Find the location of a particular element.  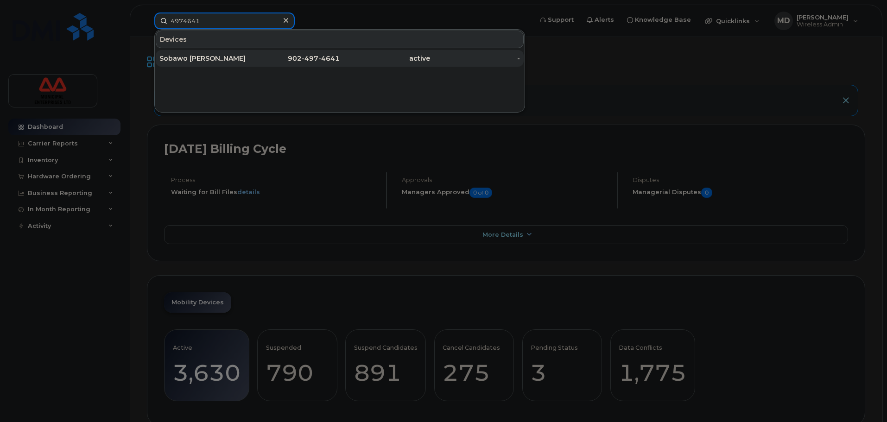

span: 497 is located at coordinates (311, 58).